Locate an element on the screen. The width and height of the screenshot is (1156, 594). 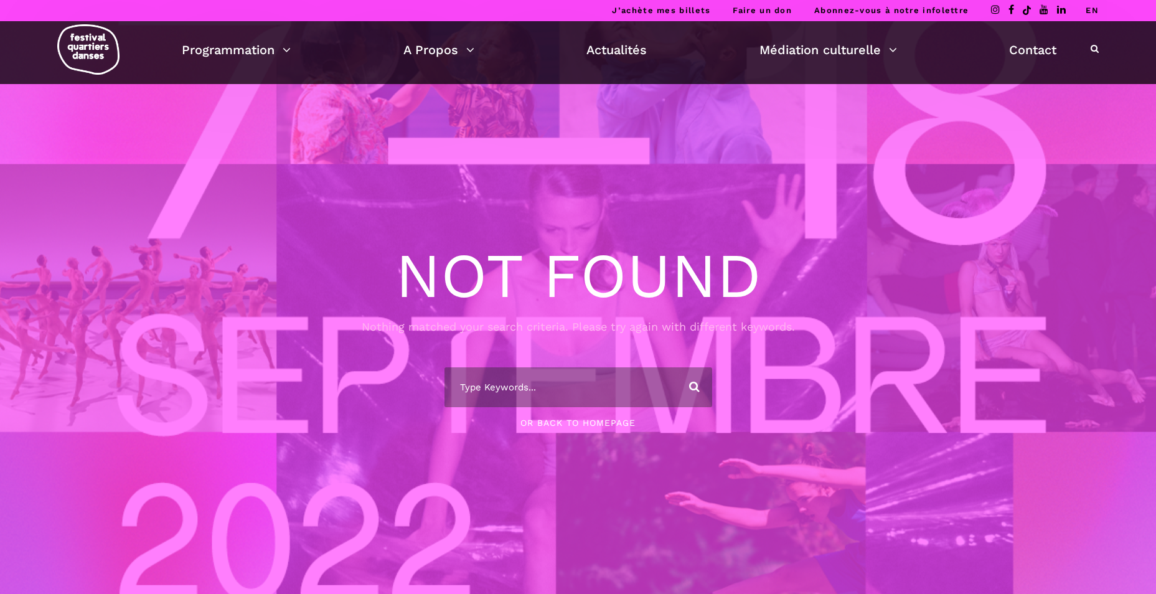
a: Or Back To Homepage is located at coordinates (578, 423).